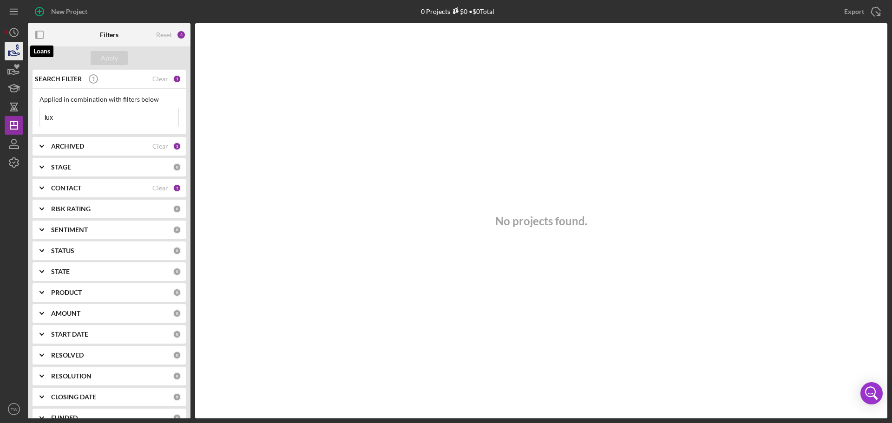  Describe the element at coordinates (62, 12) in the screenshot. I see `button: New Project` at that location.